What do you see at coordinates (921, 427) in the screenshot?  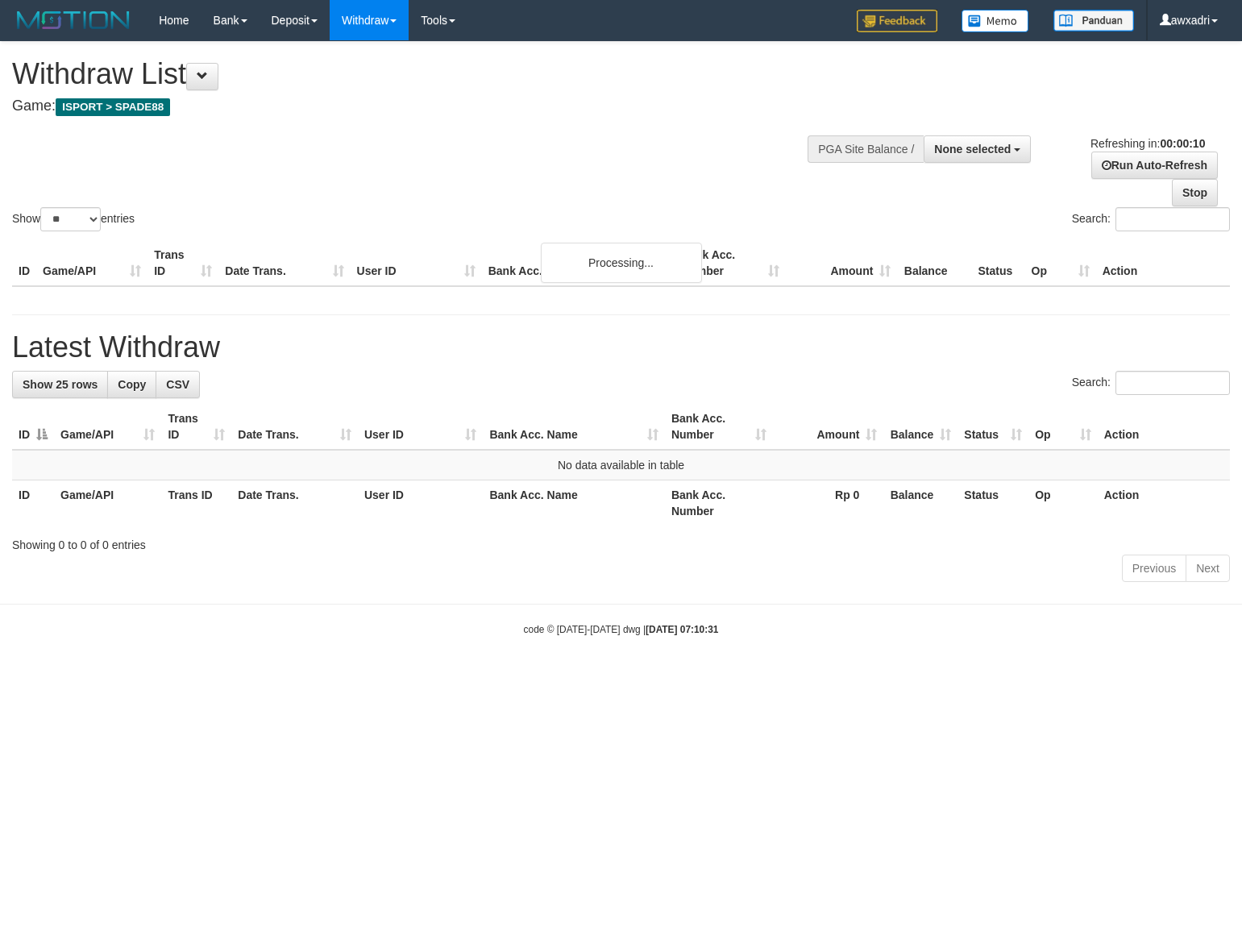 I see `th: Balance: activate to sort column ascending` at bounding box center [921, 427].